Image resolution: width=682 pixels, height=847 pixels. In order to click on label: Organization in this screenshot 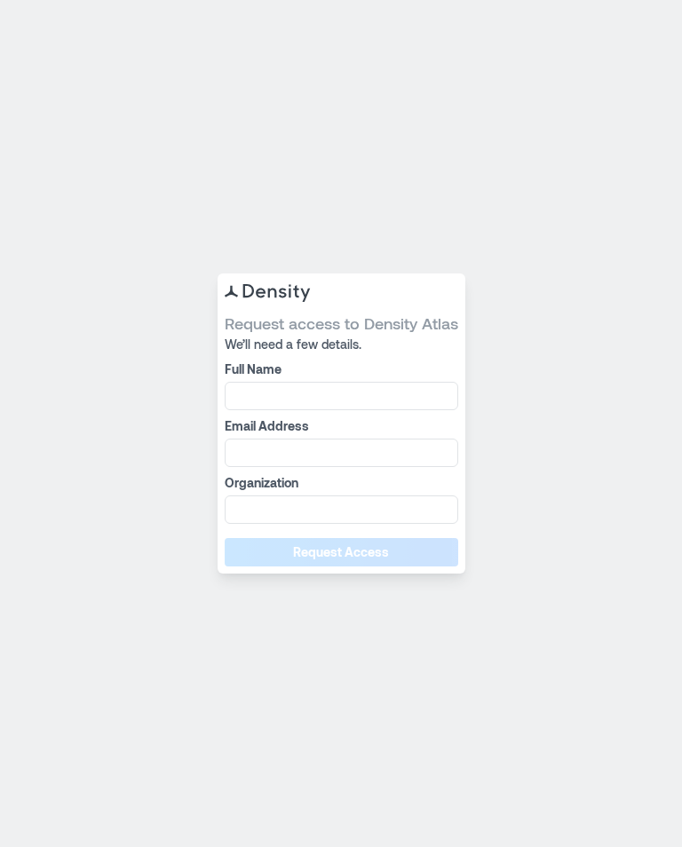, I will do `click(339, 483)`.